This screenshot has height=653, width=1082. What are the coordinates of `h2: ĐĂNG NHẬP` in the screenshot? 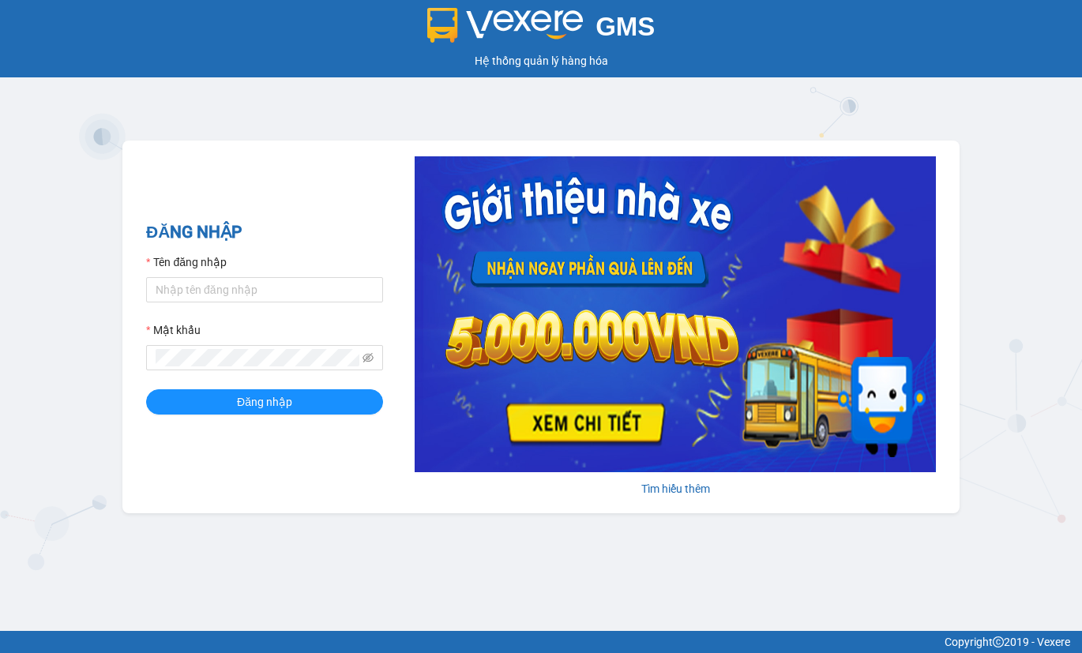 It's located at (265, 232).